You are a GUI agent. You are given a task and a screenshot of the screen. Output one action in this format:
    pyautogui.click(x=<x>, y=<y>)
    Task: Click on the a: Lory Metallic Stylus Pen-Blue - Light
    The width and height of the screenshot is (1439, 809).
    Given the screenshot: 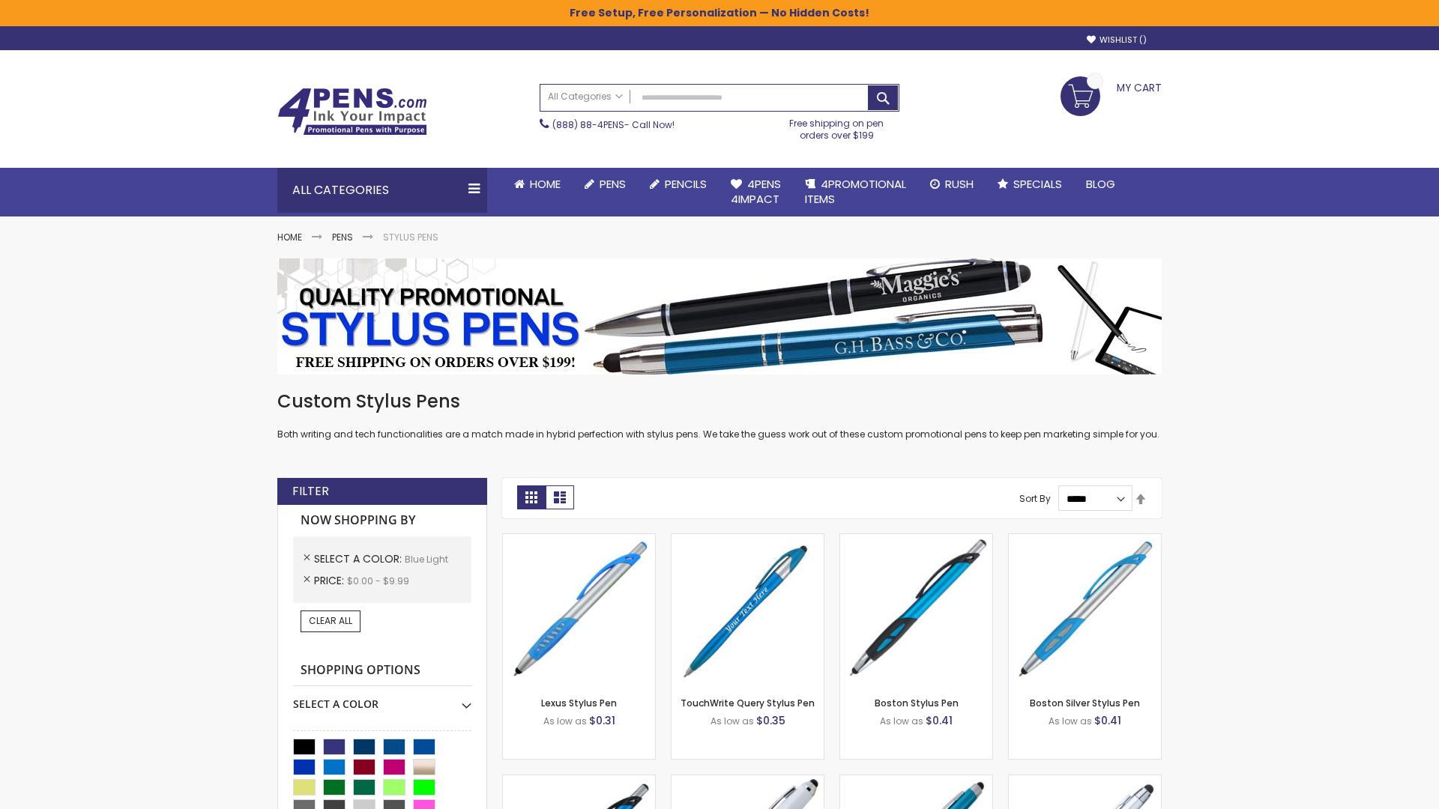 What is the action you would take?
    pyautogui.click(x=916, y=781)
    